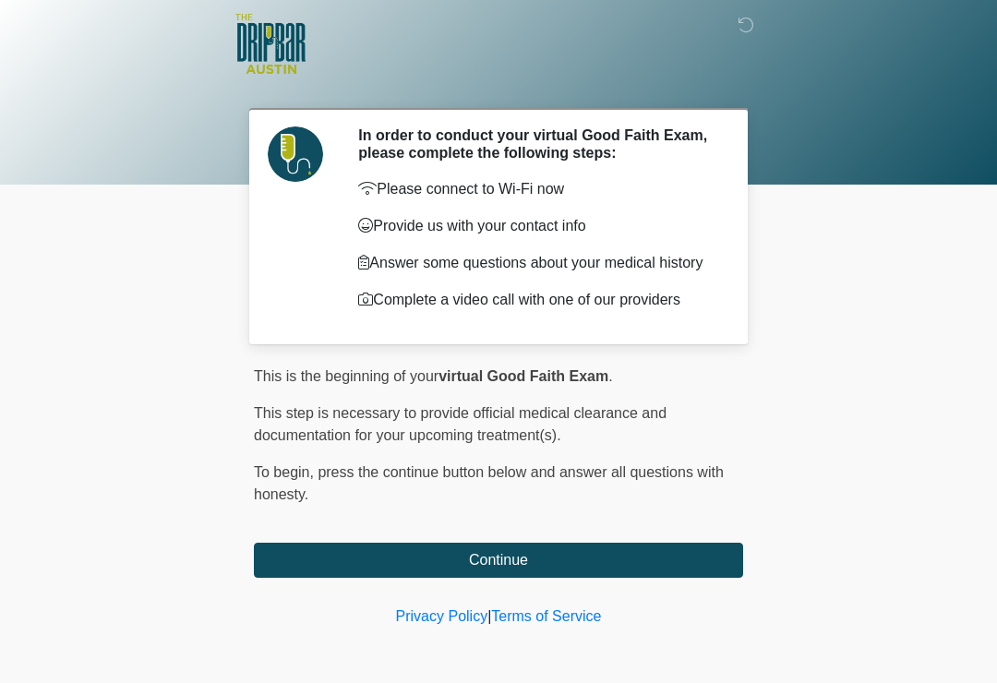 This screenshot has height=683, width=997. I want to click on p: Please connect to Wi-Fi now, so click(537, 189).